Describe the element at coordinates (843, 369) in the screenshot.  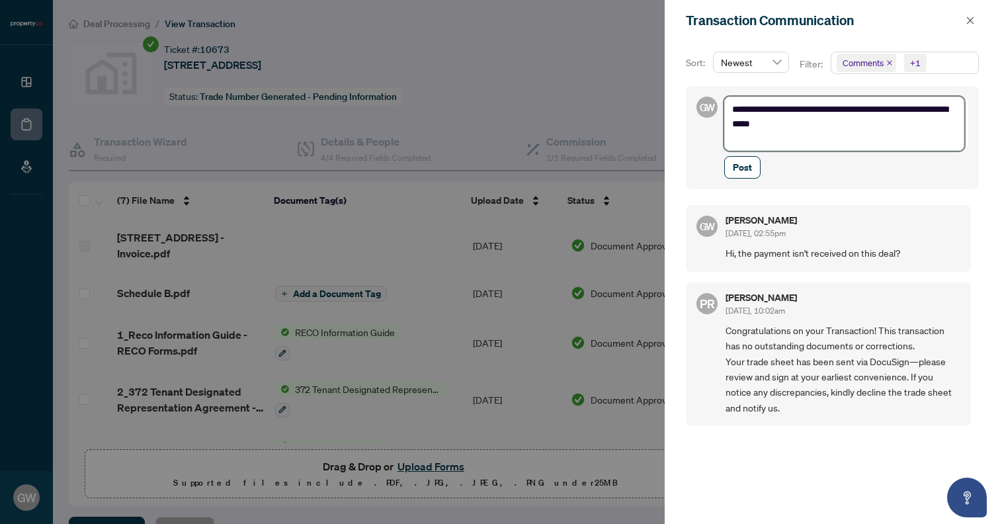
I see `span: Congratulations on your Transaction! This transaction has no outstanding documents or corrections...` at that location.